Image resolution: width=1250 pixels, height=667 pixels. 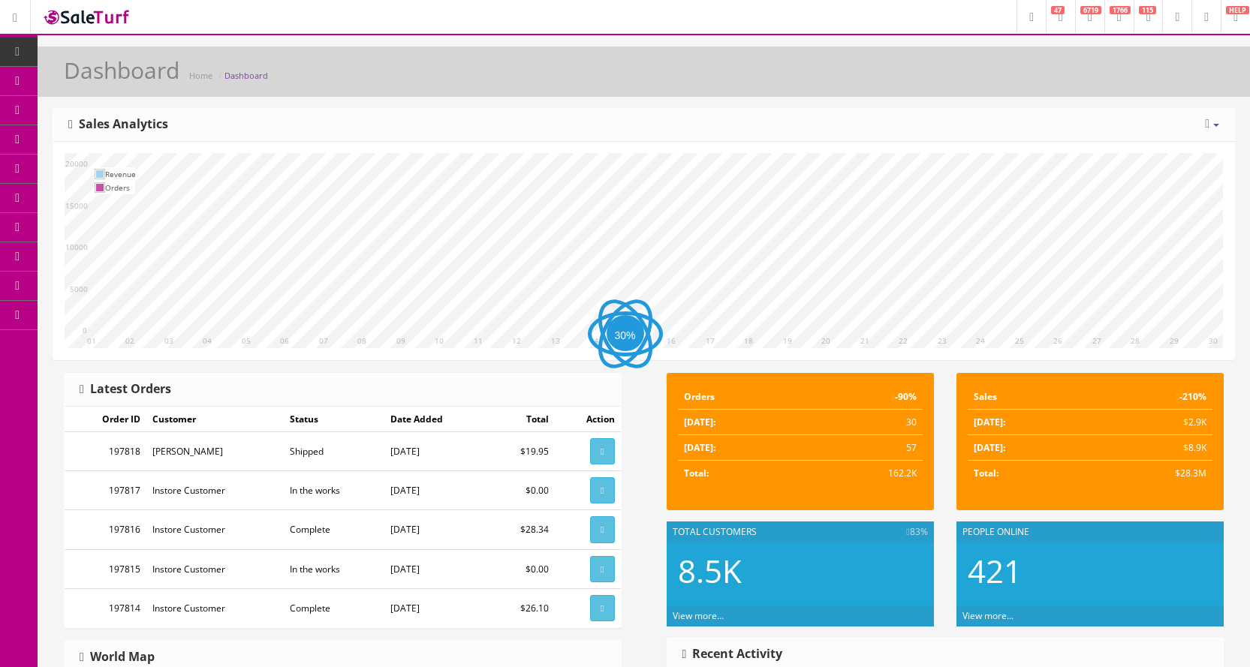 What do you see at coordinates (105, 569) in the screenshot?
I see `td: 197815` at bounding box center [105, 569].